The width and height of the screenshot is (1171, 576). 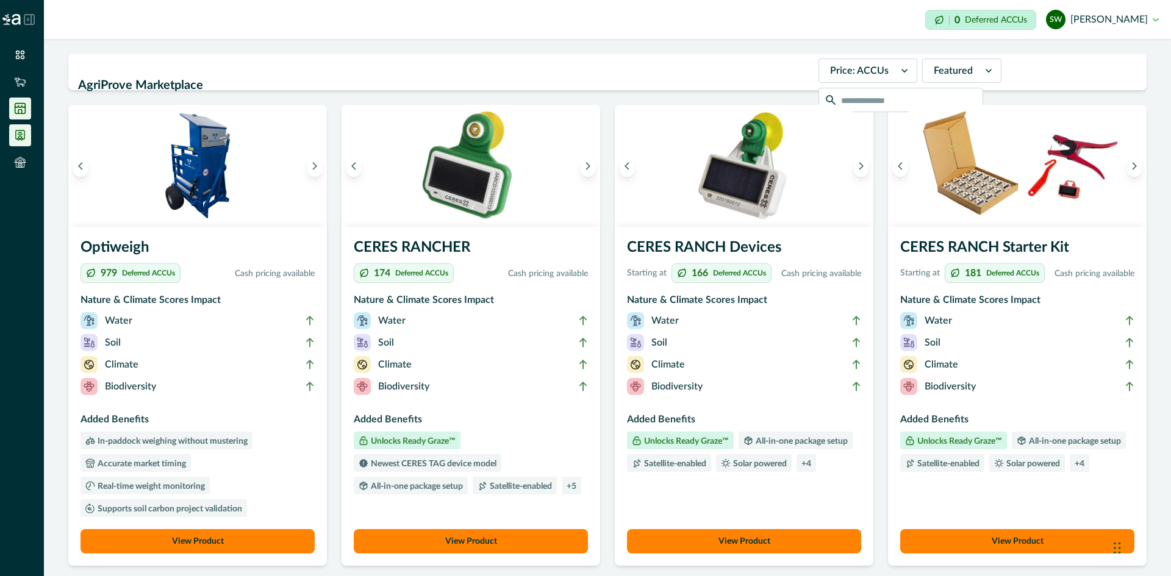 What do you see at coordinates (1140, 547) in the screenshot?
I see `div: Chat Widget` at bounding box center [1140, 547].